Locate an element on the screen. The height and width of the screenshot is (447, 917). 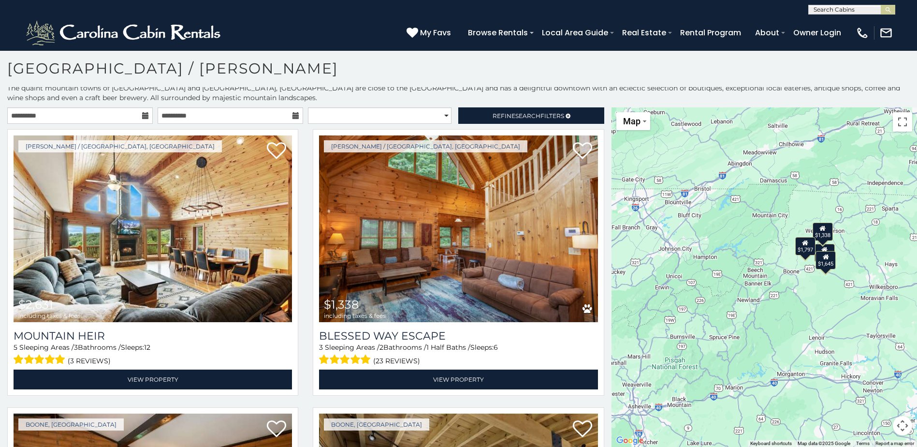
h3: Blessed Way Escape is located at coordinates (458, 336).